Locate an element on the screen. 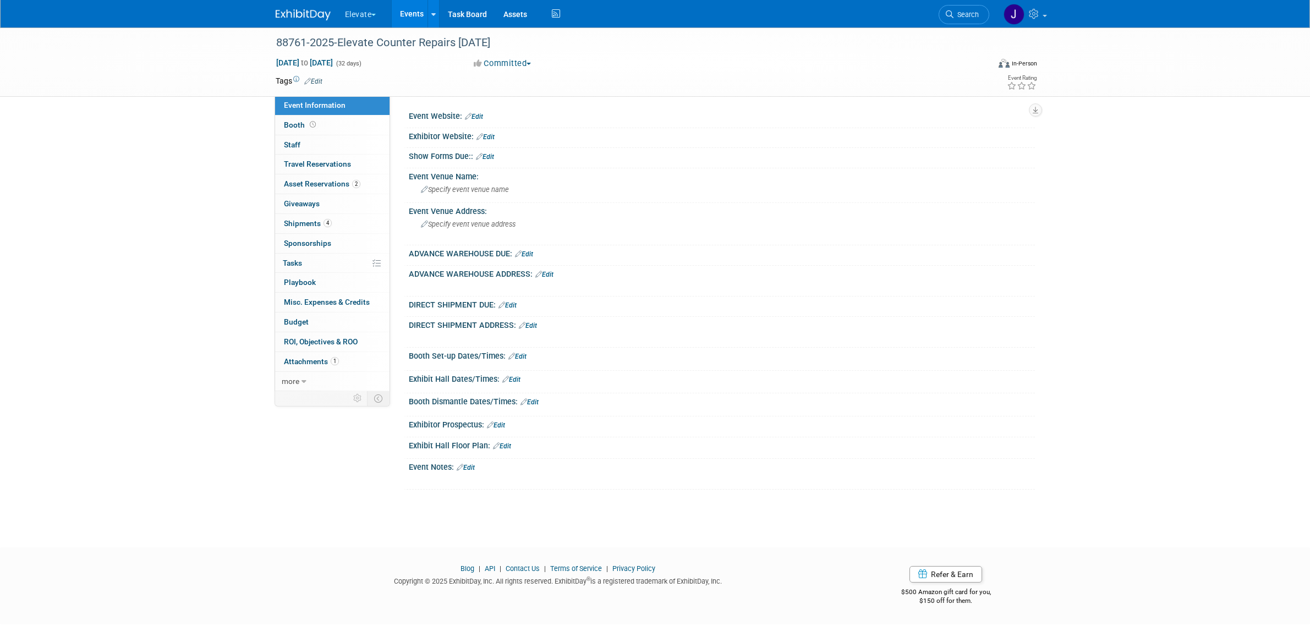  div: Booth Set-up Dates/Times: is located at coordinates (722, 355).